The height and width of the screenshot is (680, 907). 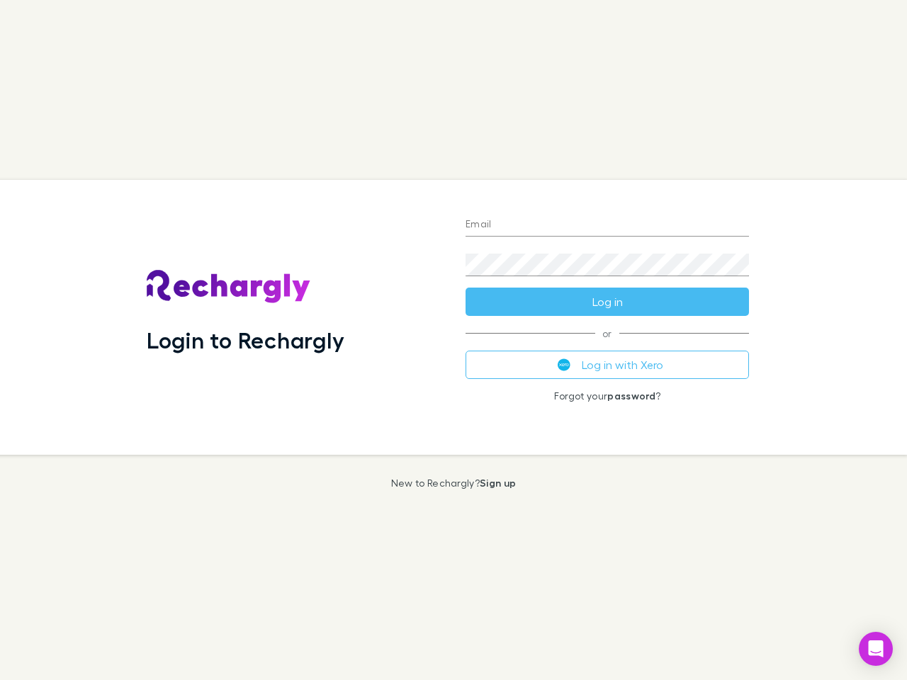 I want to click on p: New to Rechargly?, so click(x=453, y=483).